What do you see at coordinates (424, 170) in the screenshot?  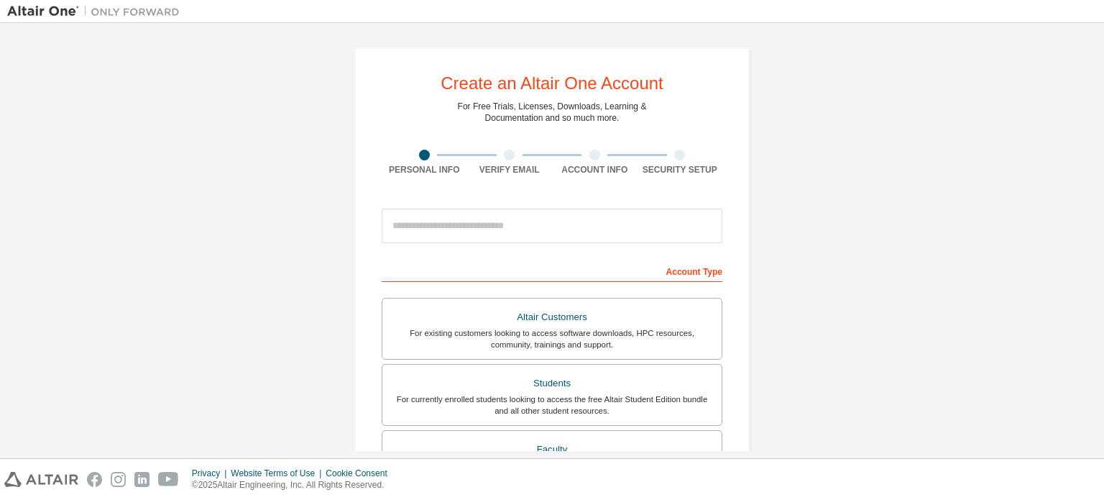 I see `div: Personal Info` at bounding box center [424, 170].